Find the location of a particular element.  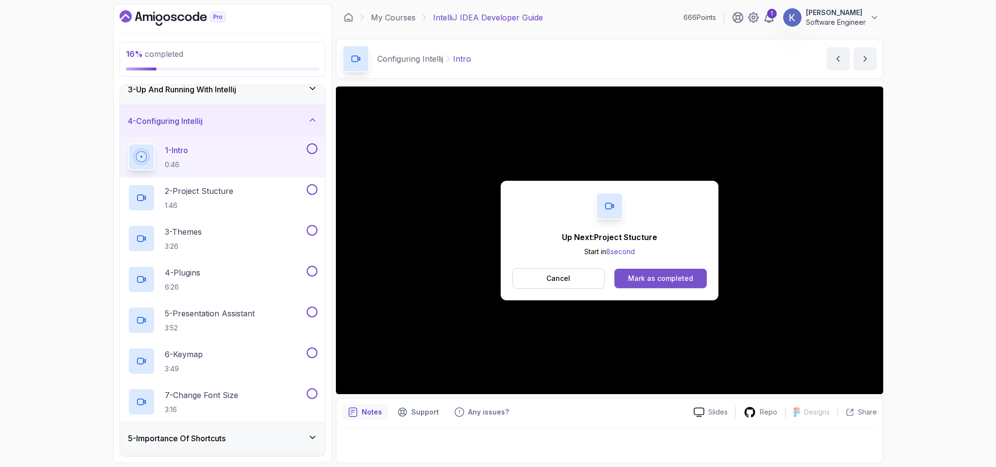

a: My Courses is located at coordinates (393, 17).